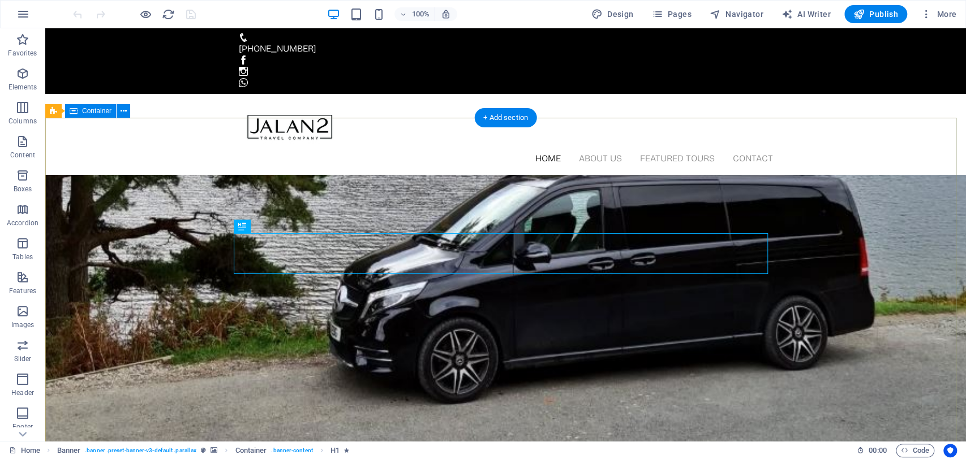  I want to click on span: . banner-content, so click(291, 450).